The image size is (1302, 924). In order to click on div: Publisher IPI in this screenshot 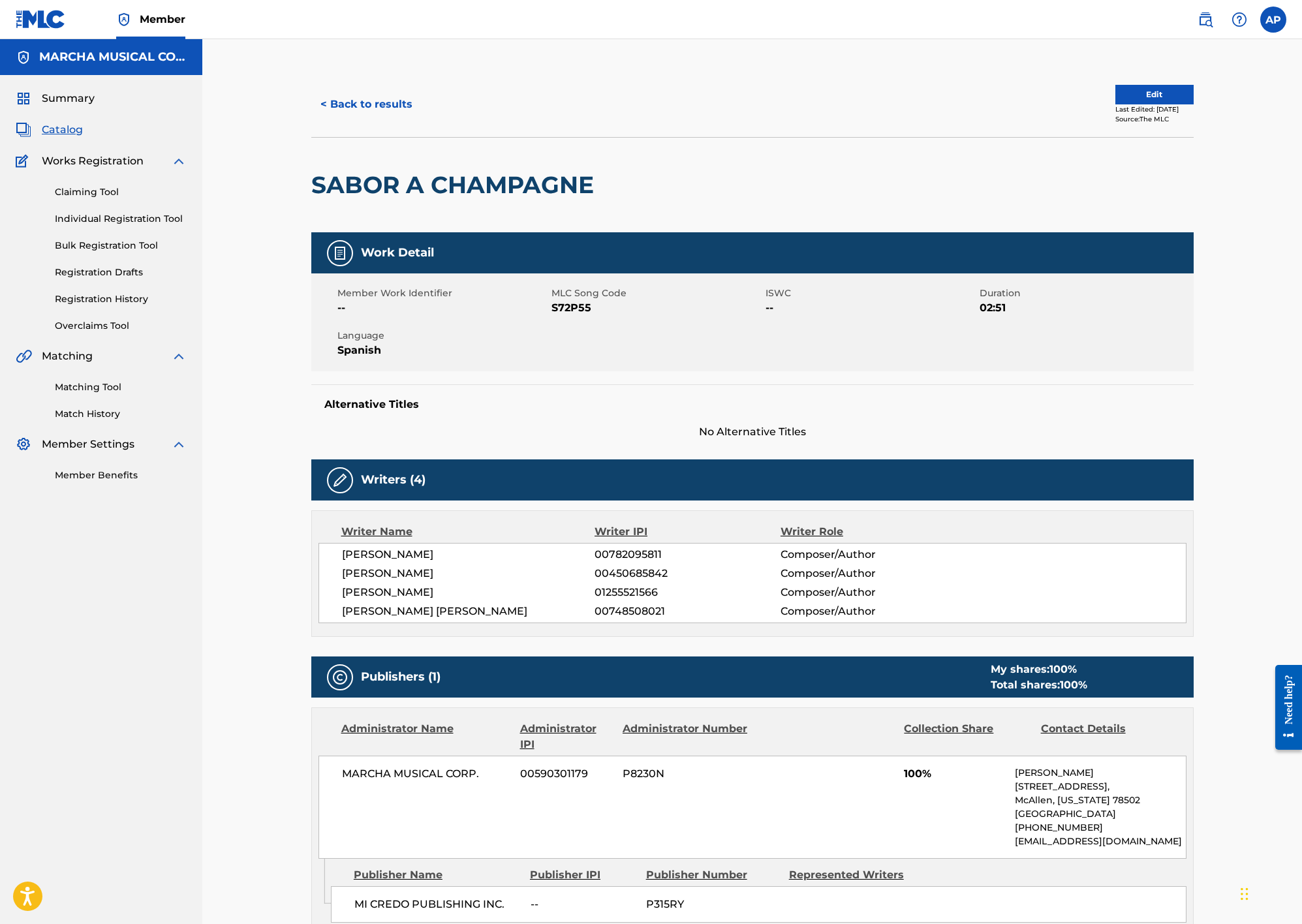, I will do `click(583, 875)`.